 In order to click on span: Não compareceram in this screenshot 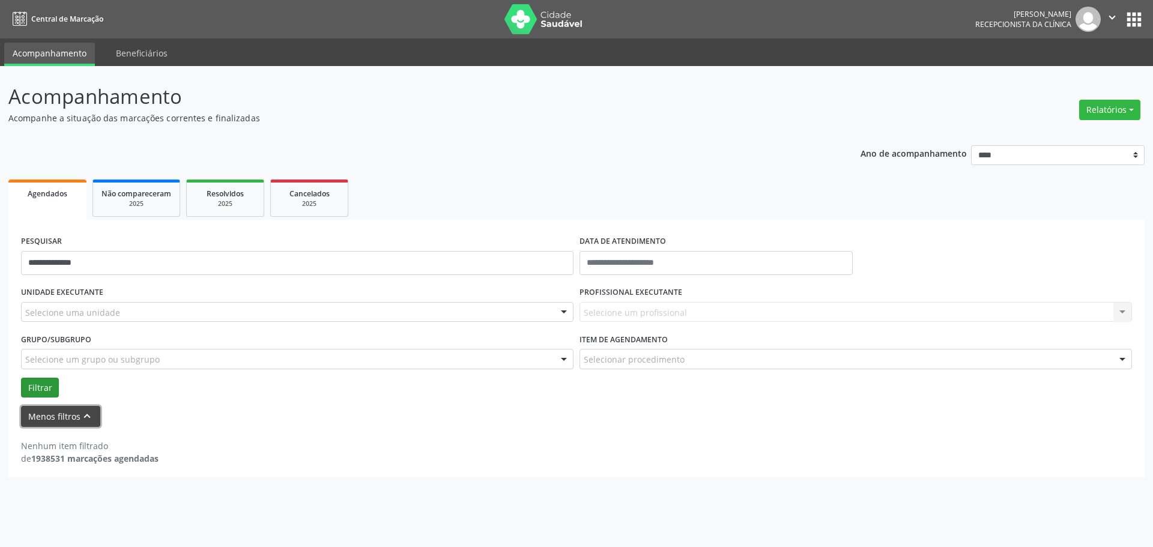, I will do `click(136, 193)`.